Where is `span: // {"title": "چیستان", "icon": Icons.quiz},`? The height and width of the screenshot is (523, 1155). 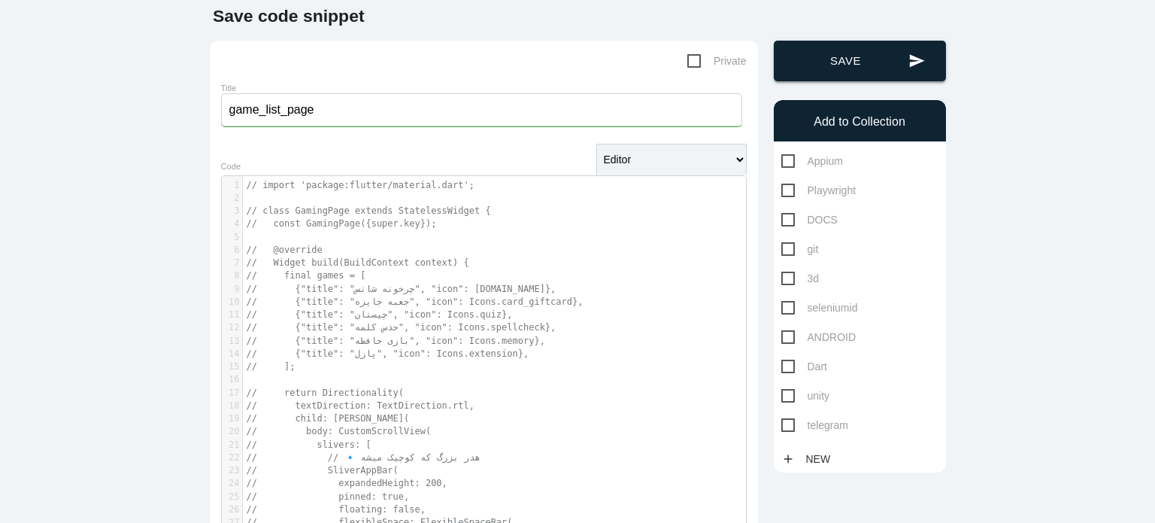 span: // {"title": "چیستان", "icon": Icons.quiz}, is located at coordinates (380, 314).